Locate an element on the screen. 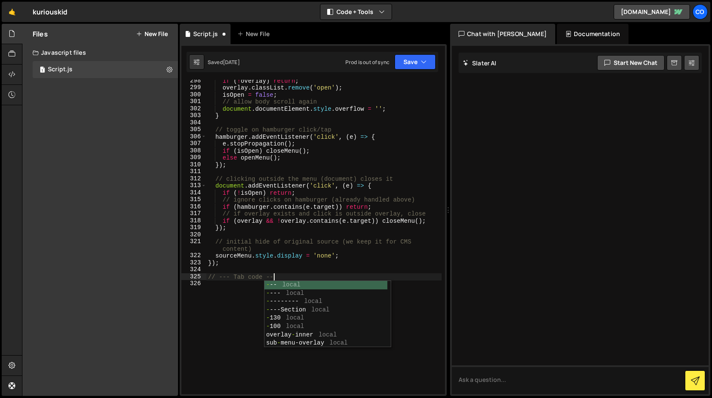 This screenshot has height=398, width=712. div: 324 is located at coordinates (194, 269).